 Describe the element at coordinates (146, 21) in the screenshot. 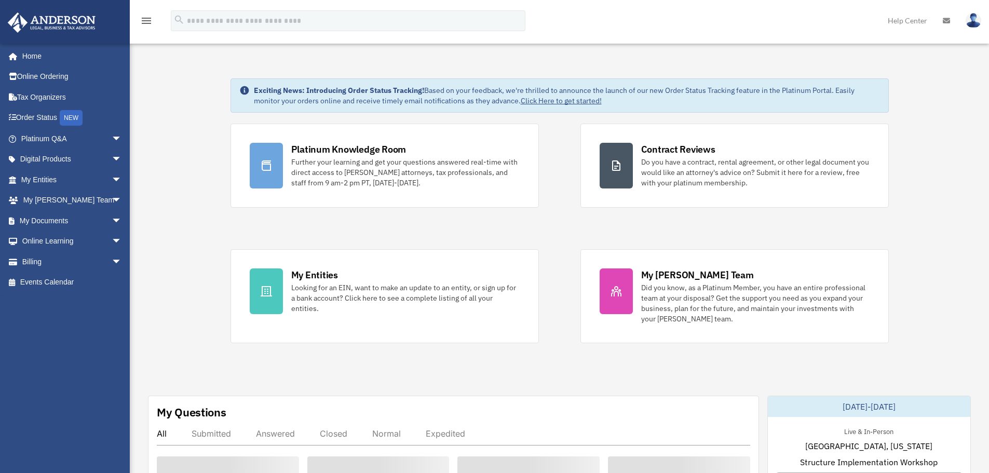

I see `i: menu` at that location.